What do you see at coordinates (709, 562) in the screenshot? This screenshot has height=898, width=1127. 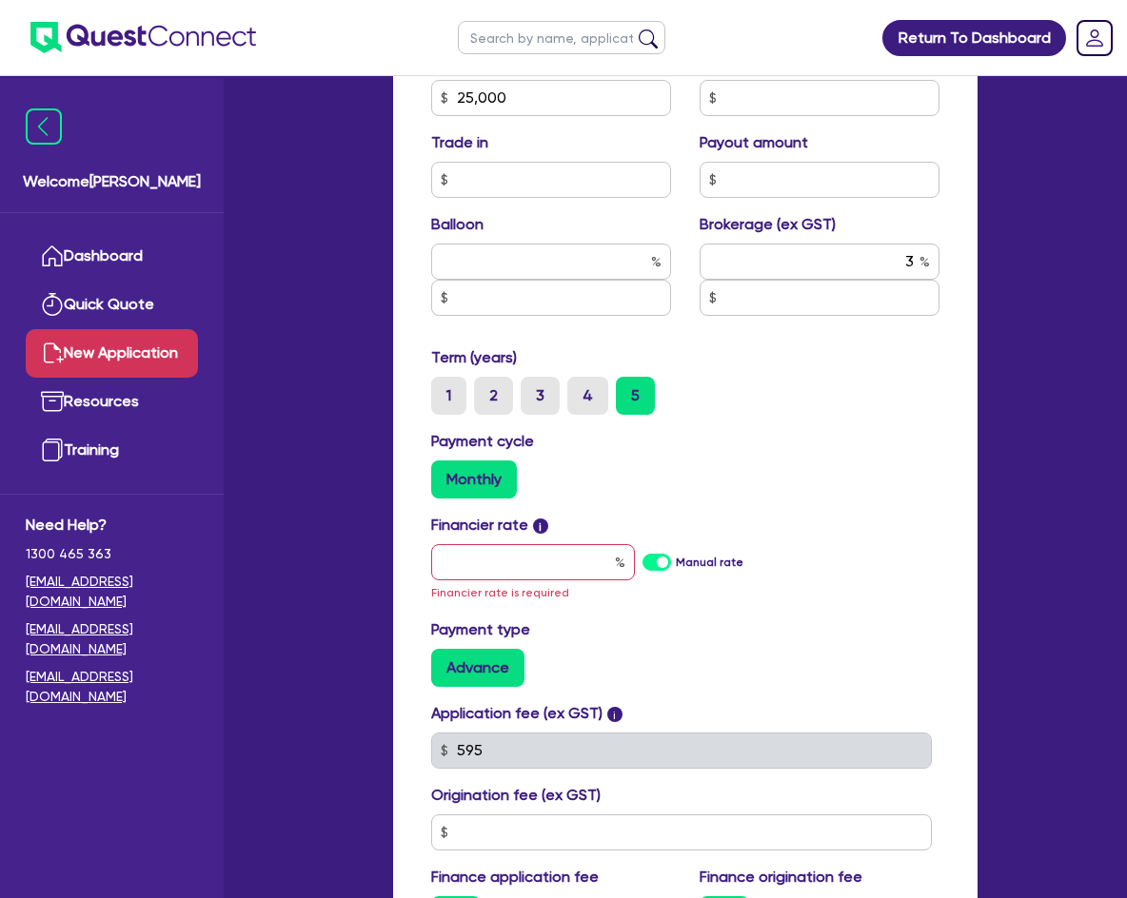 I see `label: Manual rate` at bounding box center [709, 562].